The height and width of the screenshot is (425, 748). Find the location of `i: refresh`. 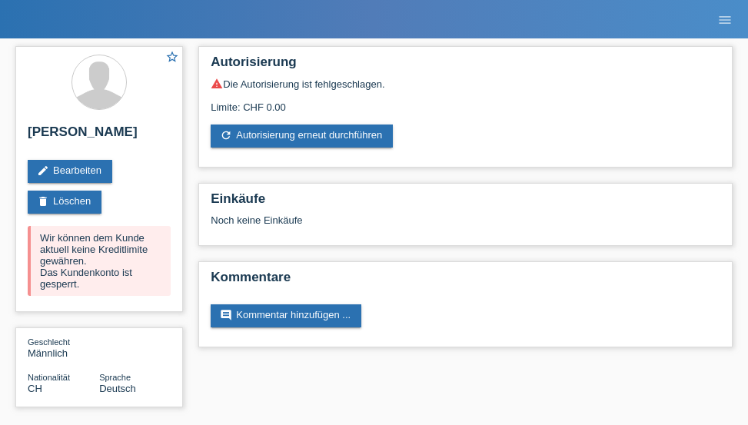

i: refresh is located at coordinates (226, 135).